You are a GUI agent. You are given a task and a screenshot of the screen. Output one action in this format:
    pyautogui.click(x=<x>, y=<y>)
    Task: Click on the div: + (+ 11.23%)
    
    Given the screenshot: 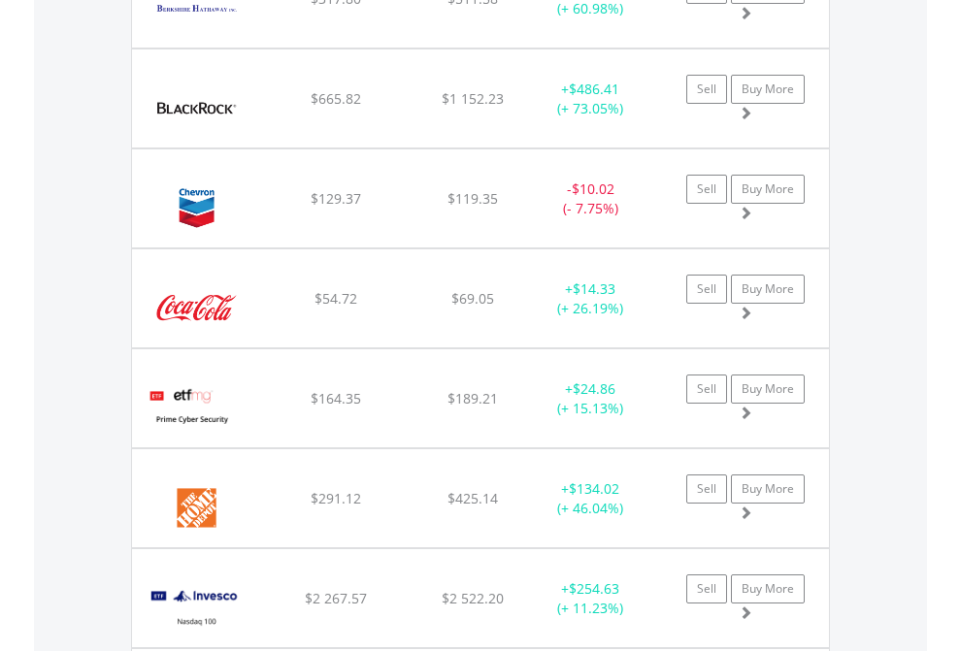 What is the action you would take?
    pyautogui.click(x=590, y=599)
    